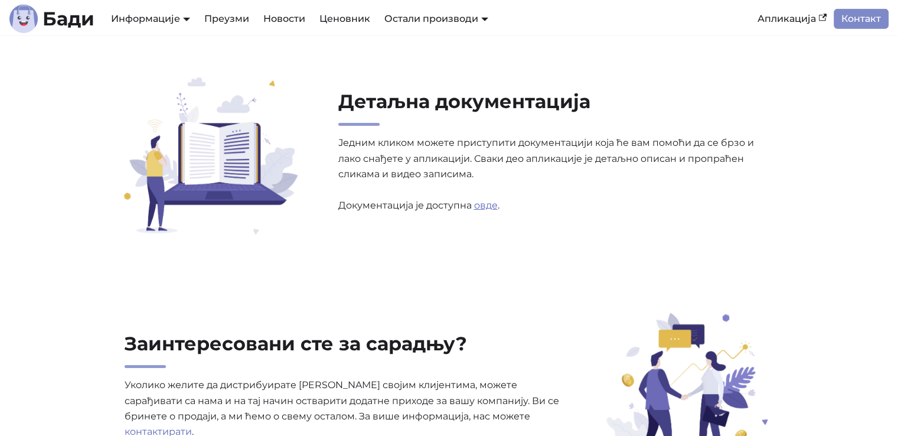 This screenshot has height=436, width=898. Describe the element at coordinates (284, 19) in the screenshot. I see `a: Новости` at that location.